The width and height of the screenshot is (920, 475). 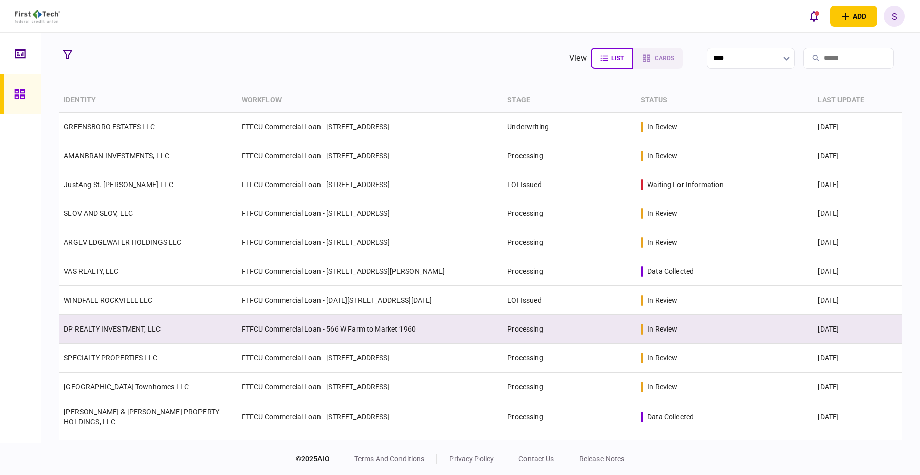 What do you see at coordinates (894, 16) in the screenshot?
I see `button: S` at bounding box center [894, 16].